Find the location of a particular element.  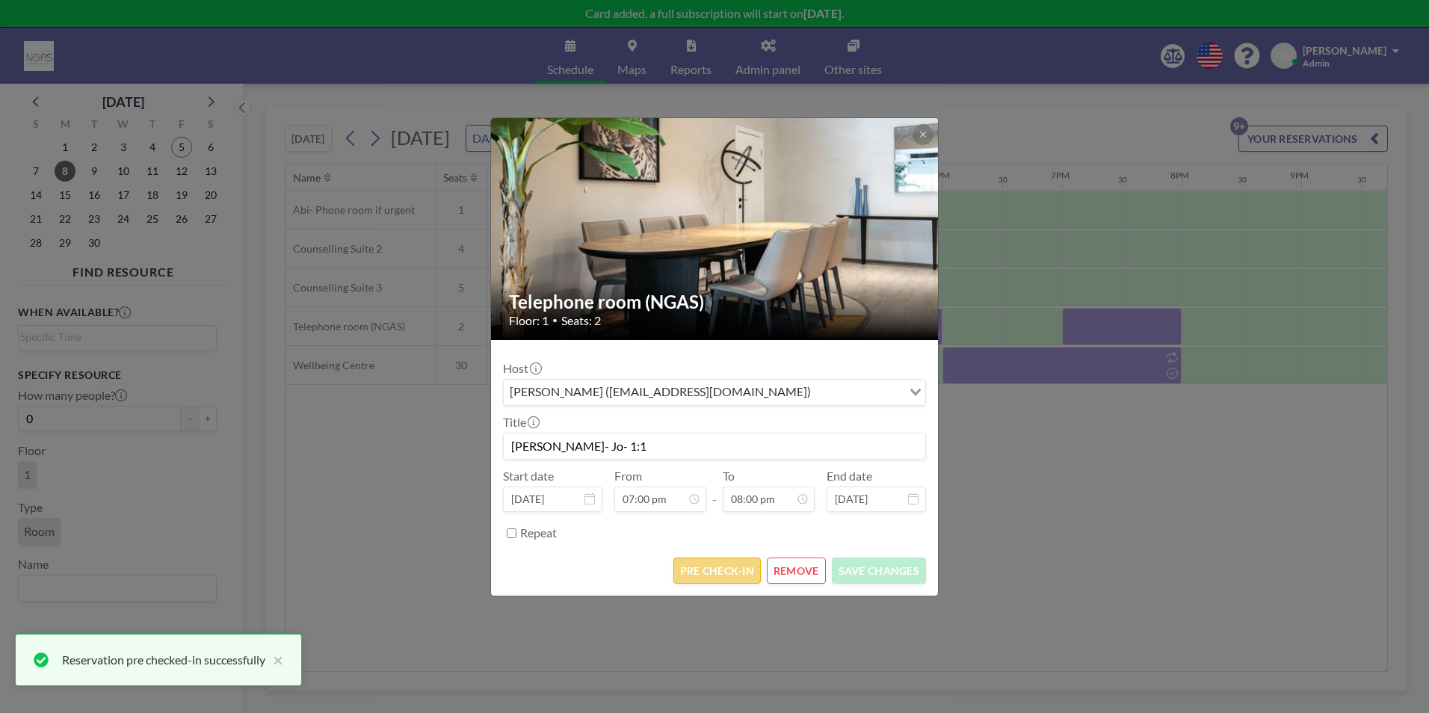

button: PRE CHECK-IN is located at coordinates (717, 570).